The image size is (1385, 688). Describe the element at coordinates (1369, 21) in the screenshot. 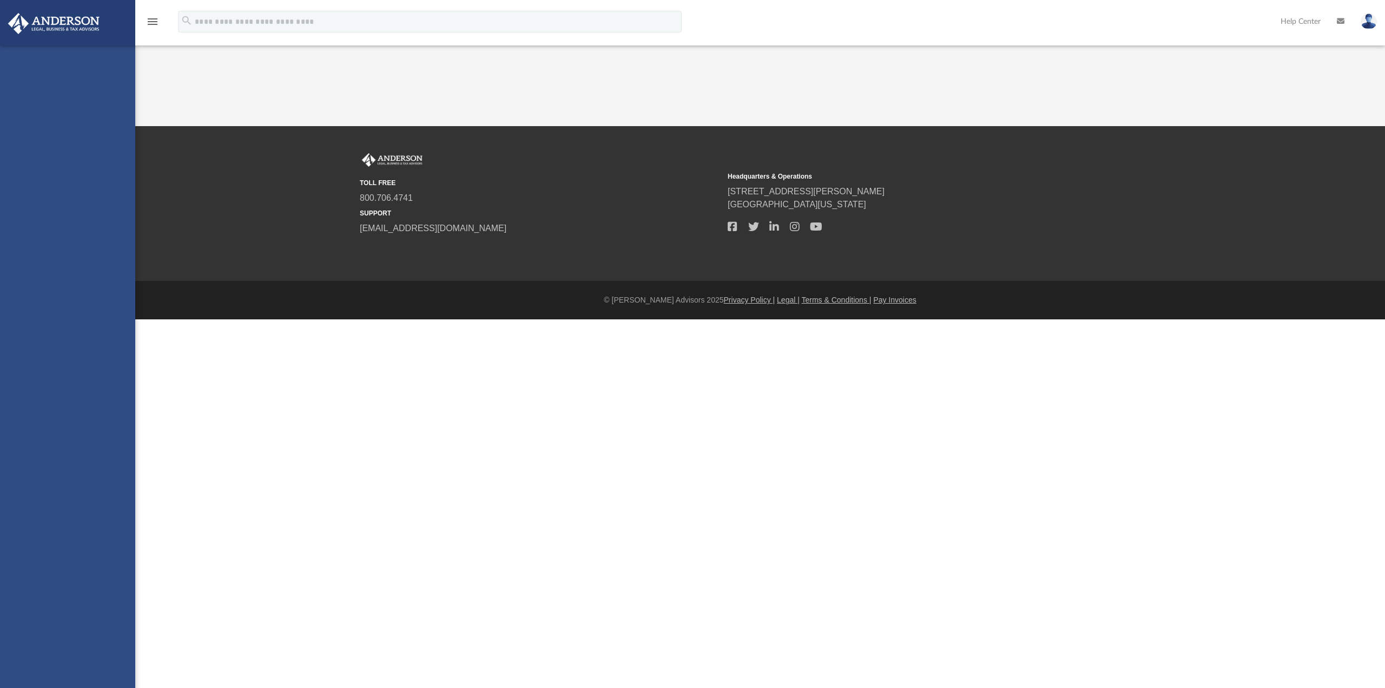

I see `img: User Pic` at that location.